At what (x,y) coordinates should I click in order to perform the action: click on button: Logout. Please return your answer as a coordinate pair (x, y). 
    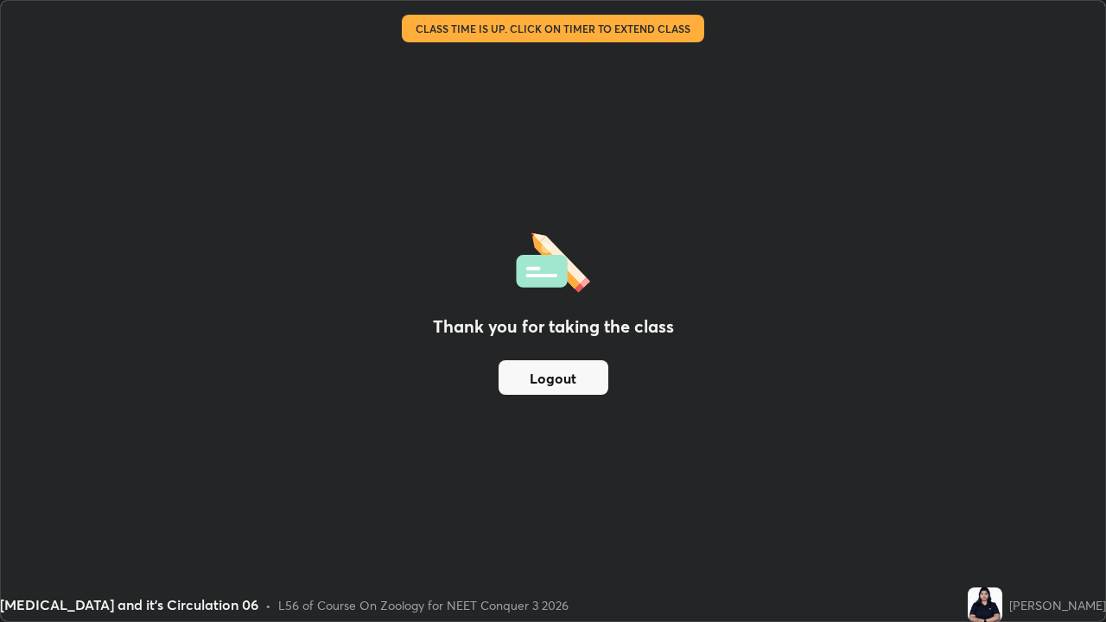
    Looking at the image, I should click on (553, 378).